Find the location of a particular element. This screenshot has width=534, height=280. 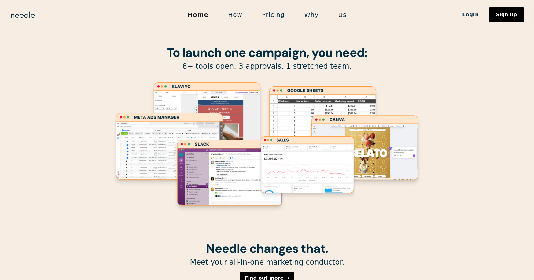

strong: Needle changes that. is located at coordinates (267, 249).